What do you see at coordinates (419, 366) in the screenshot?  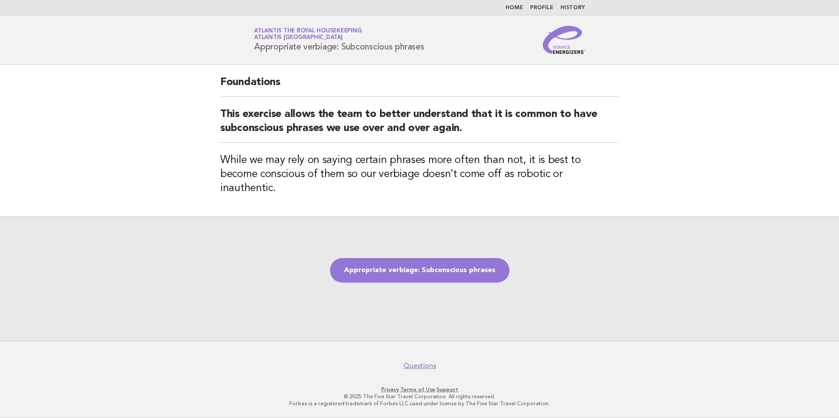 I see `a: Questions` at bounding box center [419, 366].